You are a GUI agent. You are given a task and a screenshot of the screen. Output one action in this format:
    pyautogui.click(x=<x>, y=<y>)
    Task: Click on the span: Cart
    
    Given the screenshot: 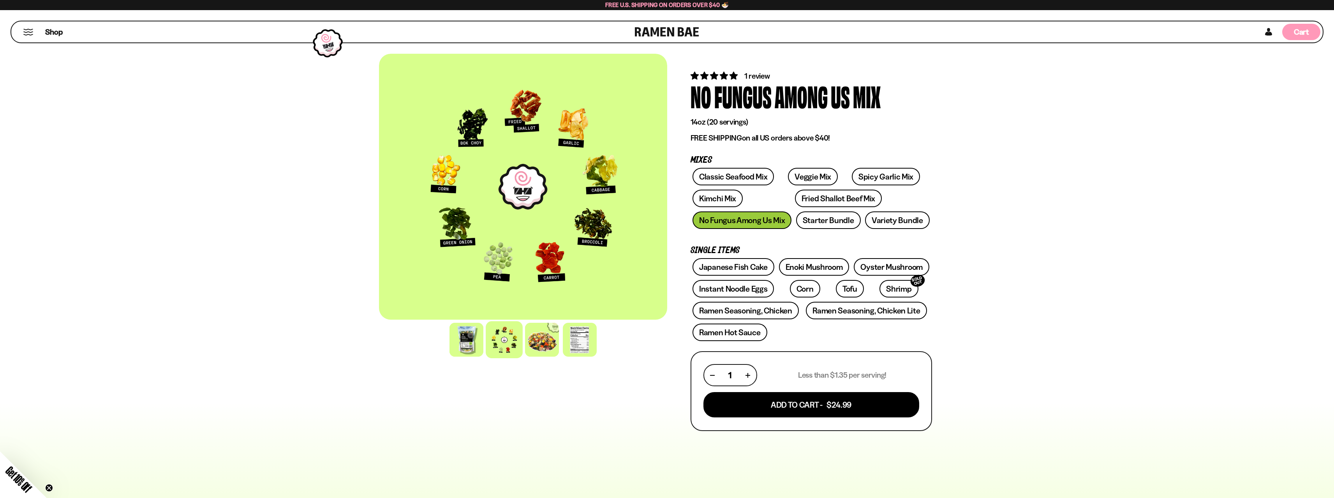 What is the action you would take?
    pyautogui.click(x=1301, y=32)
    